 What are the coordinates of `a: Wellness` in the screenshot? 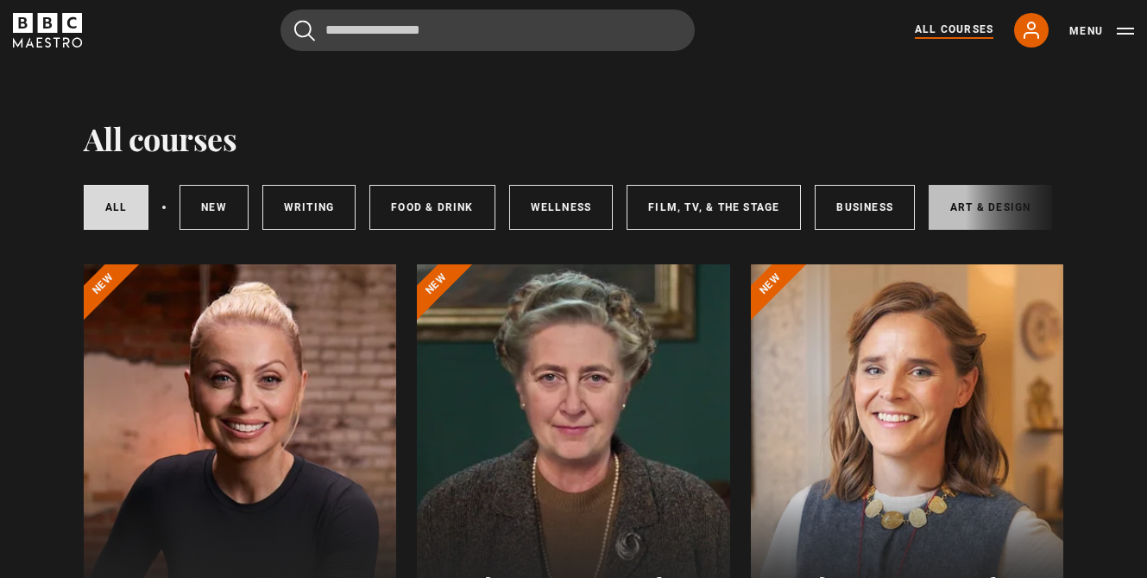 It's located at (561, 207).